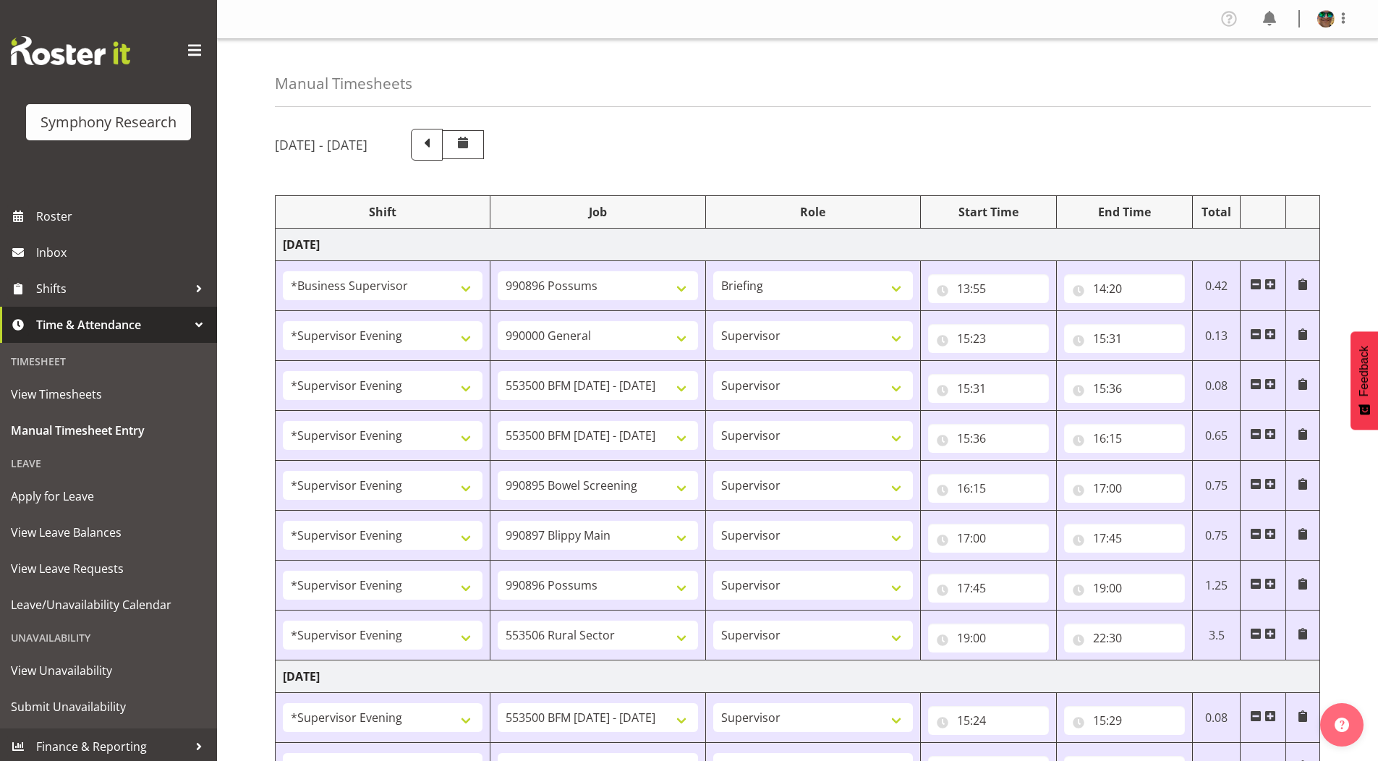  Describe the element at coordinates (598, 212) in the screenshot. I see `div: Job` at that location.